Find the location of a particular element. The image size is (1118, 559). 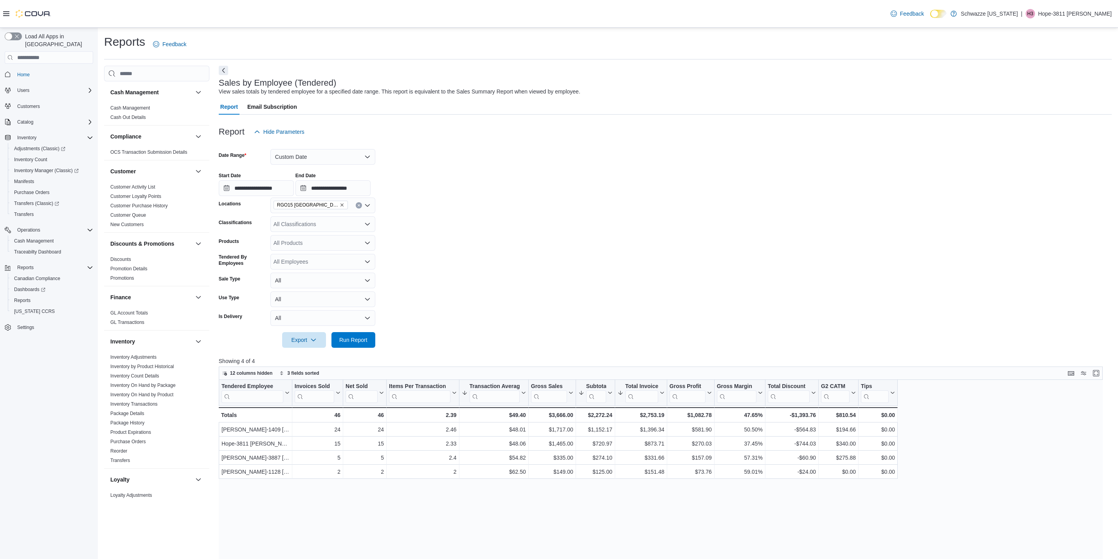

div: Discounts & Promotions is located at coordinates (156, 270).